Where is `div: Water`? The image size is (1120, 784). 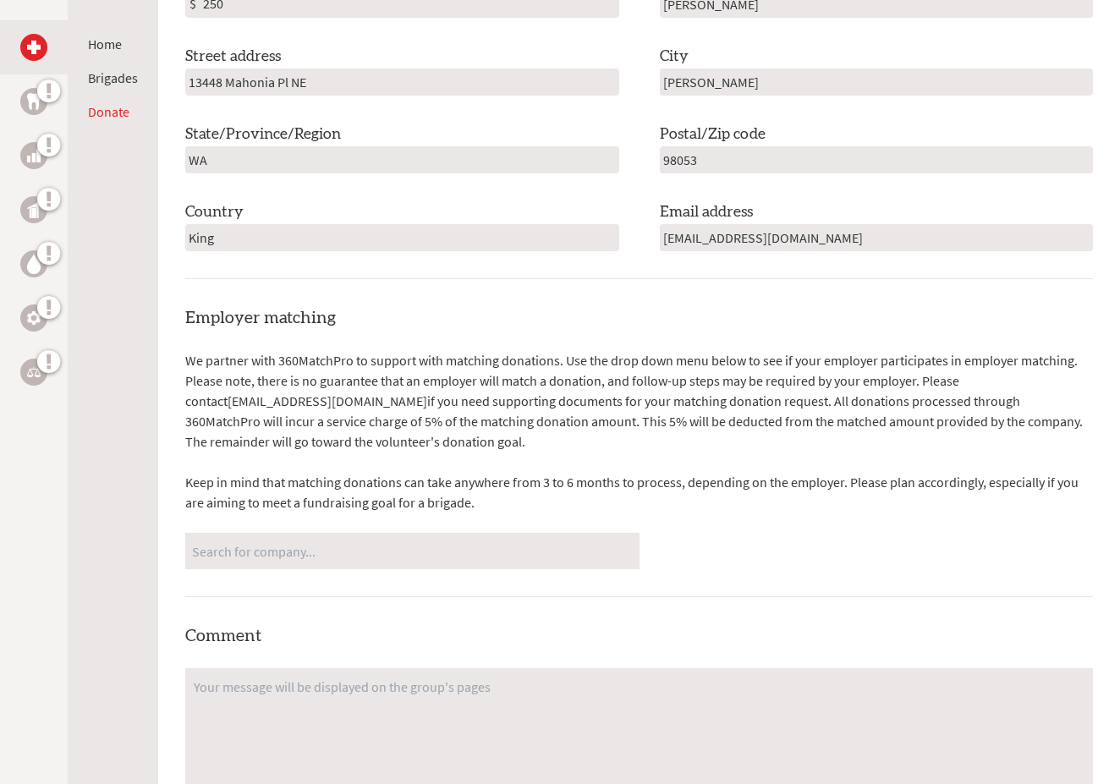
div: Water is located at coordinates (34, 264).